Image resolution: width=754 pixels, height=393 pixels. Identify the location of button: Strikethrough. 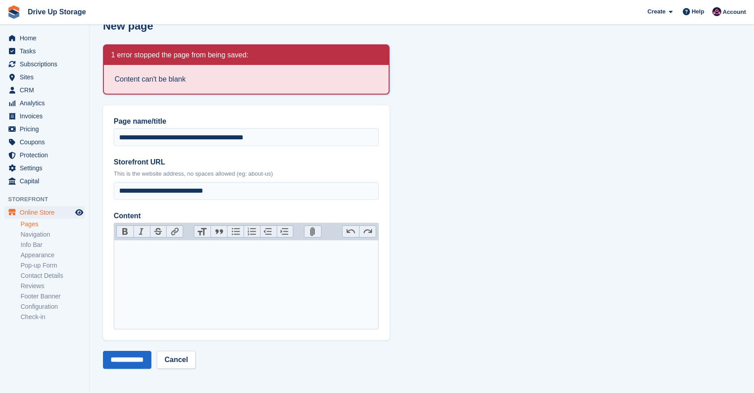
(158, 232).